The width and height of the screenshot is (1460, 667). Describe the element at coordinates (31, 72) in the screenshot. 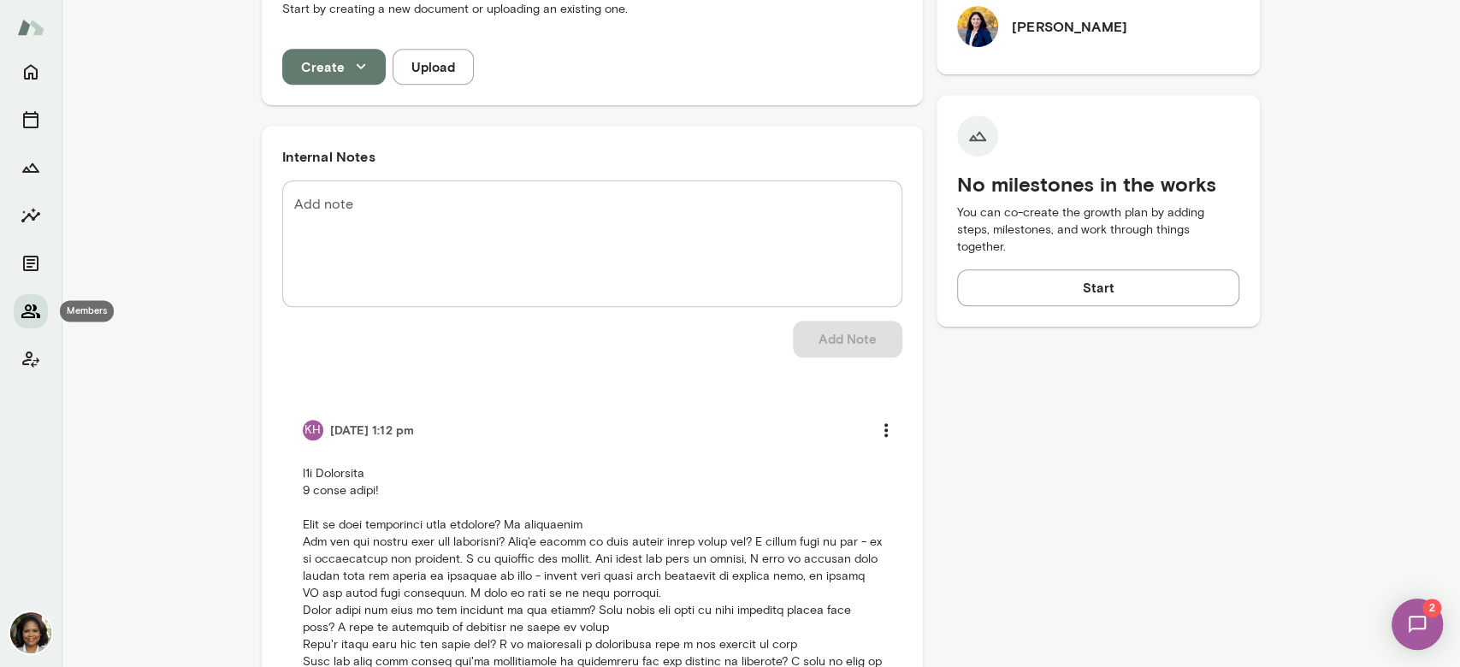

I see `button: Home` at that location.